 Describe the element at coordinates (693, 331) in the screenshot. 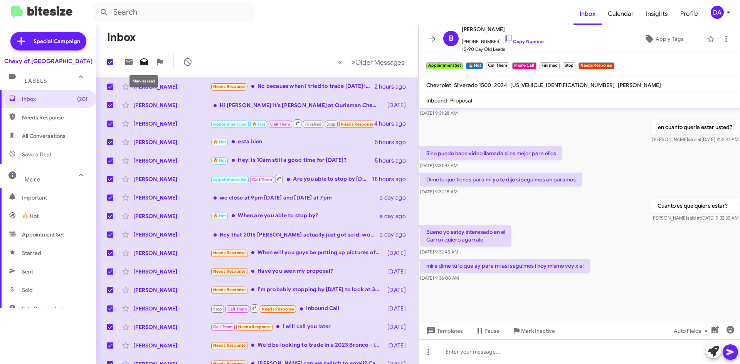

I see `span: Auto Fields` at that location.